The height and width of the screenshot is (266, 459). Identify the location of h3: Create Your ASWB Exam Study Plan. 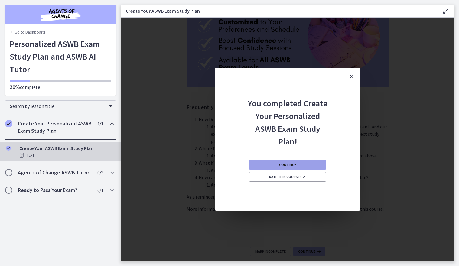
(279, 11).